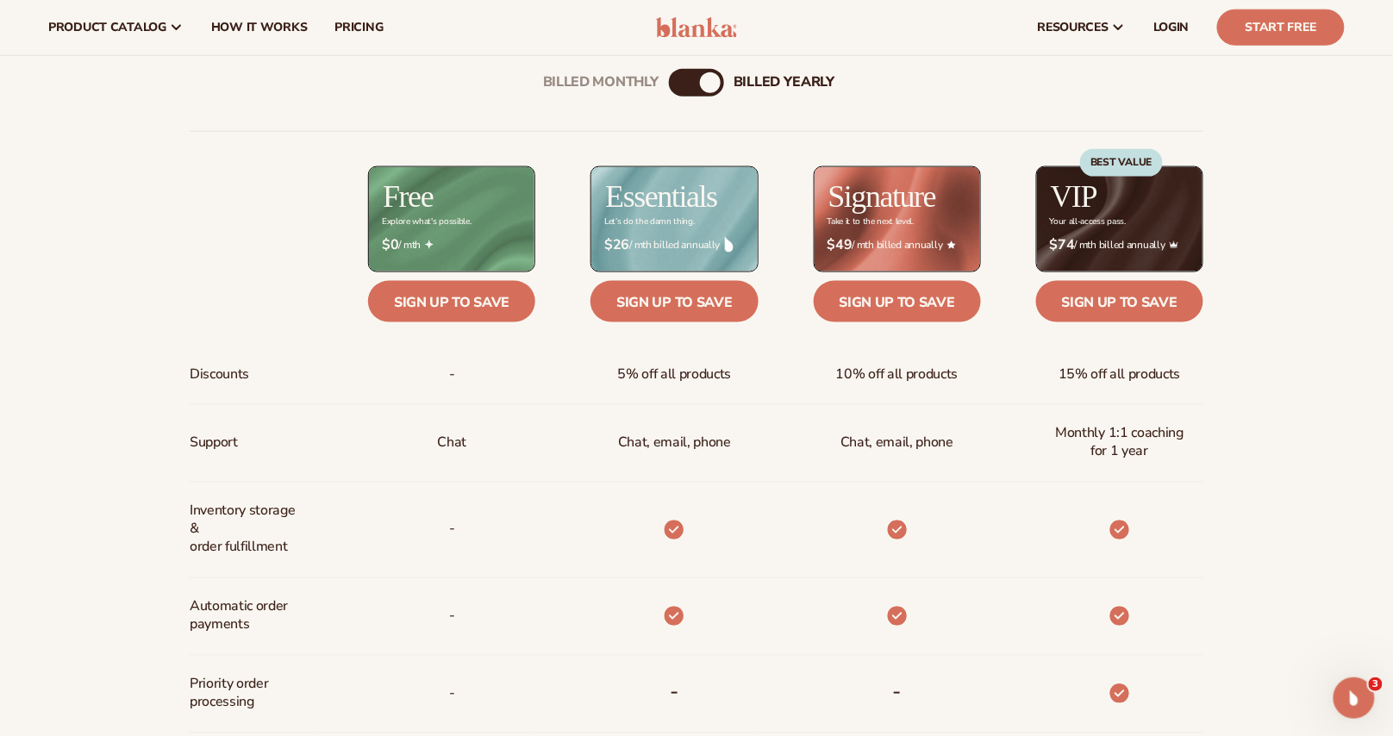  Describe the element at coordinates (882, 196) in the screenshot. I see `h2: Signature` at that location.